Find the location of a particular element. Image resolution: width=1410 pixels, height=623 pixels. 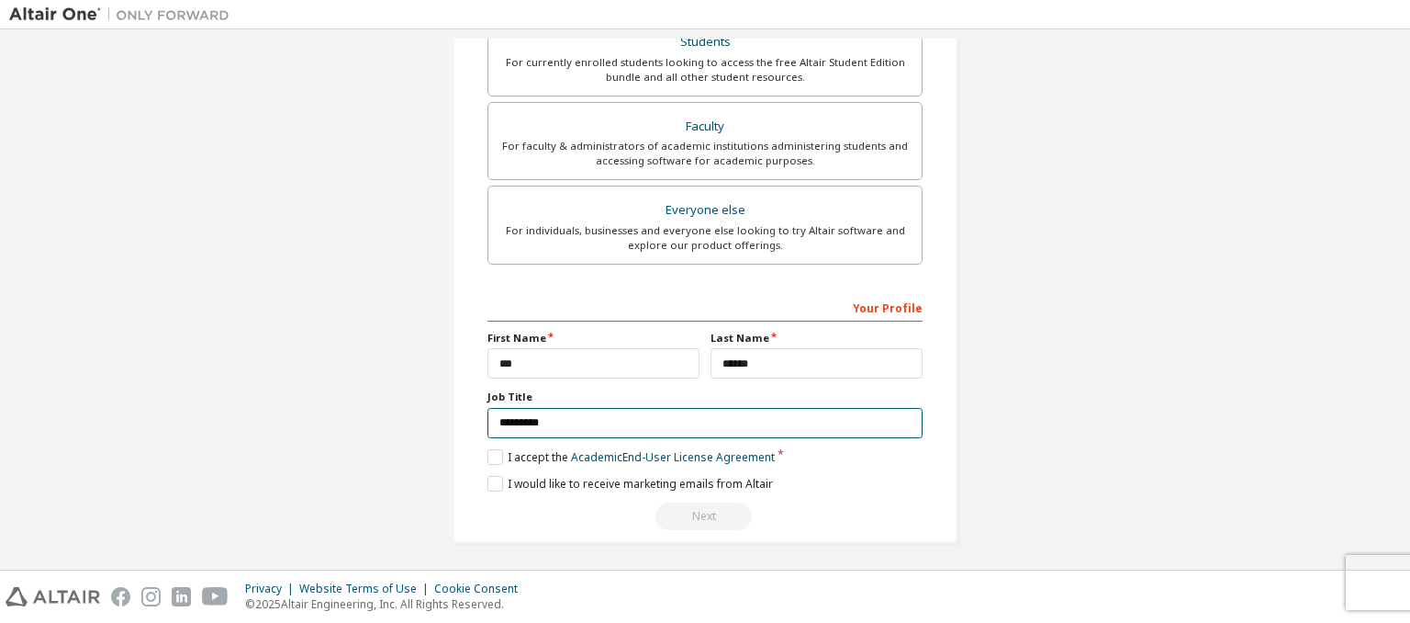

img: instagram.svg is located at coordinates (151, 596).